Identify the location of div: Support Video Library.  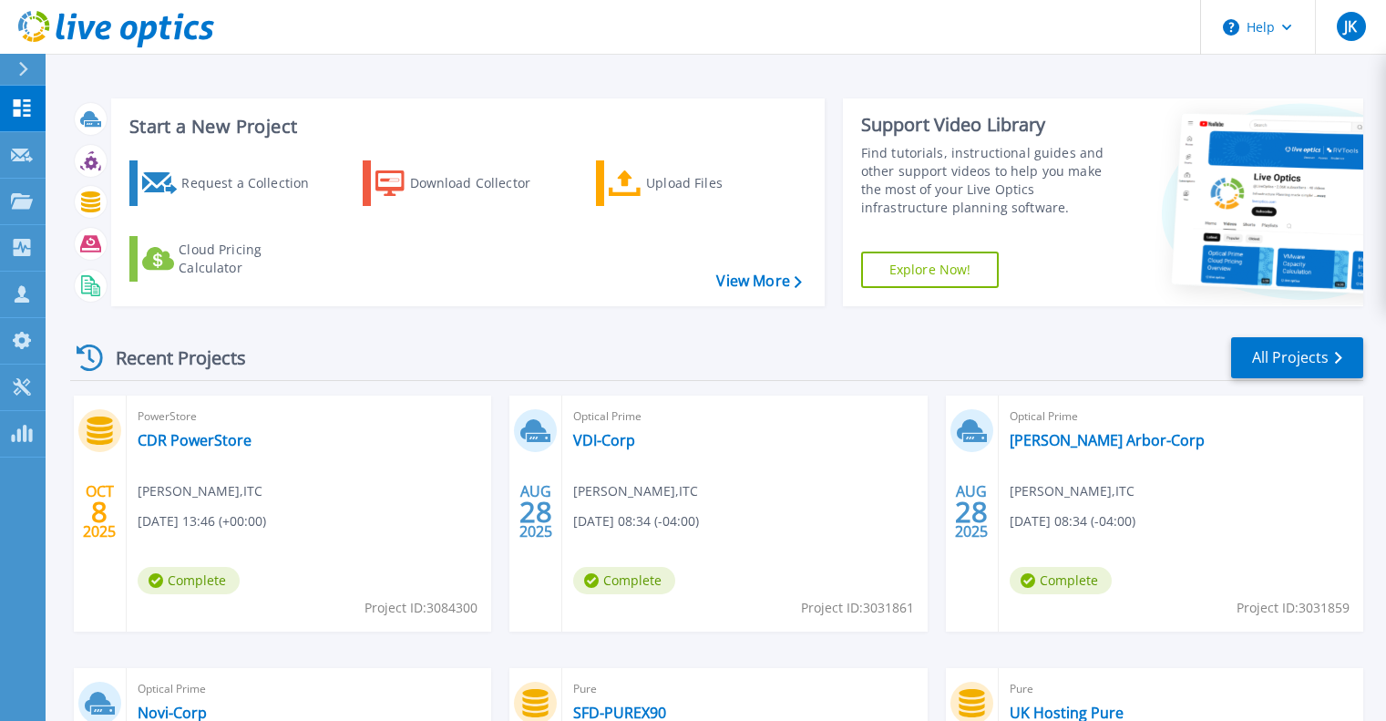
(991, 125).